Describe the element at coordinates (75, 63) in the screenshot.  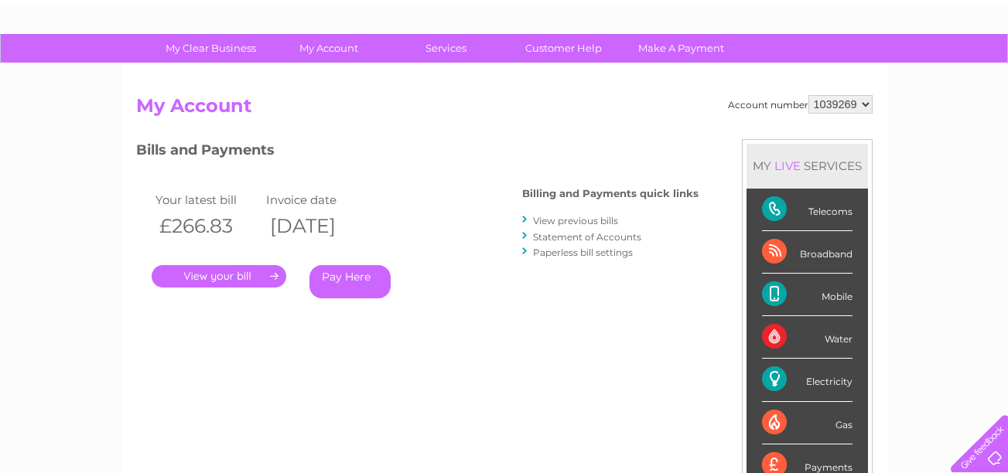
I see `img: logo.png` at that location.